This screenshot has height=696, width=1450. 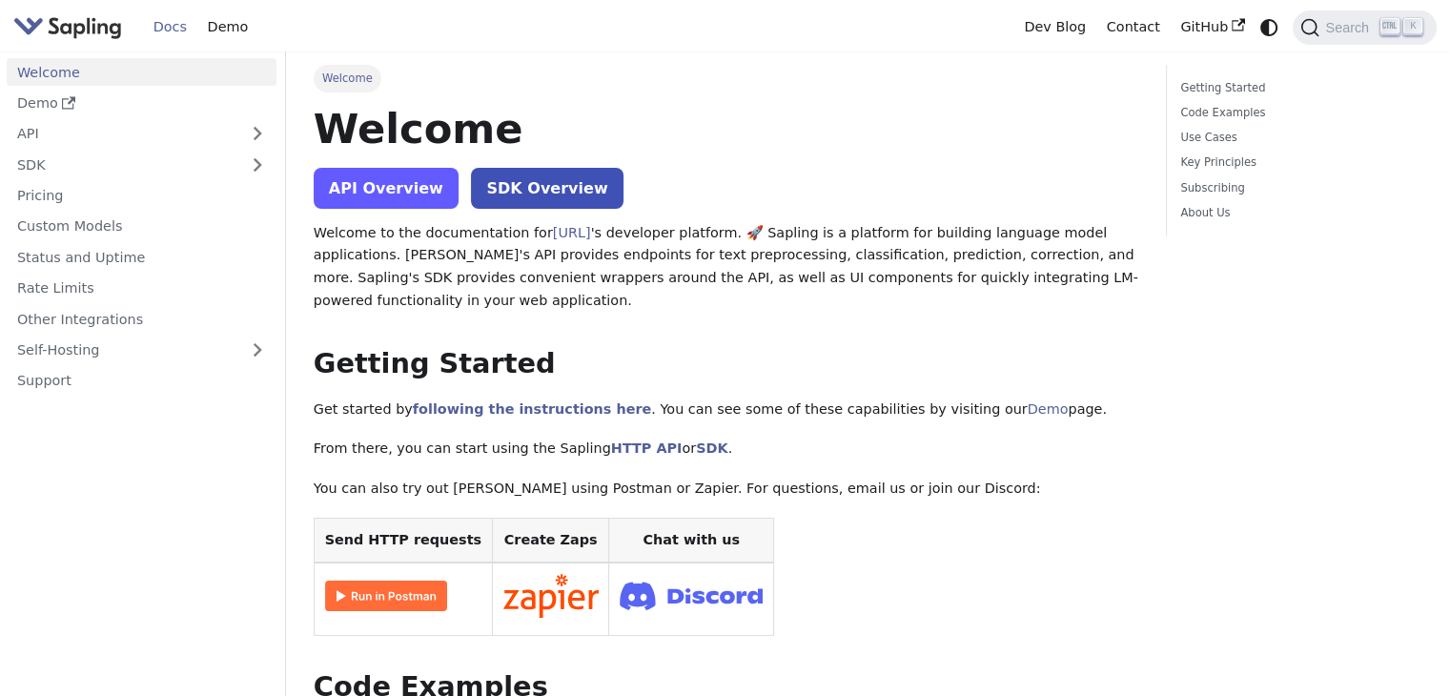 What do you see at coordinates (71, 27) in the screenshot?
I see `a: Sapling.ai` at bounding box center [71, 27].